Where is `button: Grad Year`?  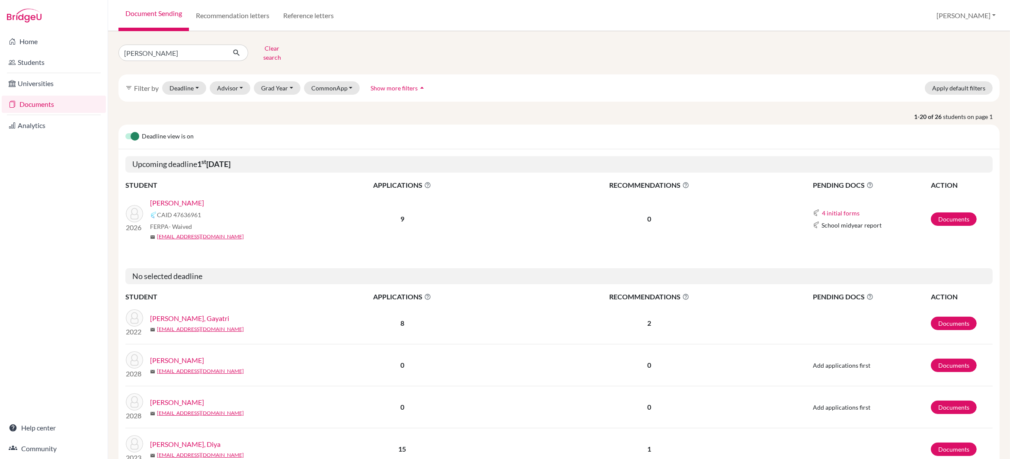 button: Grad Year is located at coordinates (277, 88).